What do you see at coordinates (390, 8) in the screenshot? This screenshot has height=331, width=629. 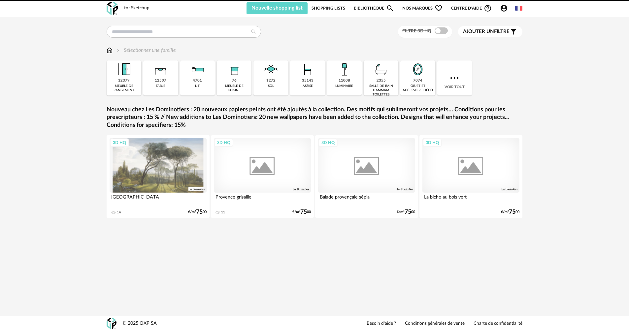 I see `span: Magnify icon` at bounding box center [390, 8].